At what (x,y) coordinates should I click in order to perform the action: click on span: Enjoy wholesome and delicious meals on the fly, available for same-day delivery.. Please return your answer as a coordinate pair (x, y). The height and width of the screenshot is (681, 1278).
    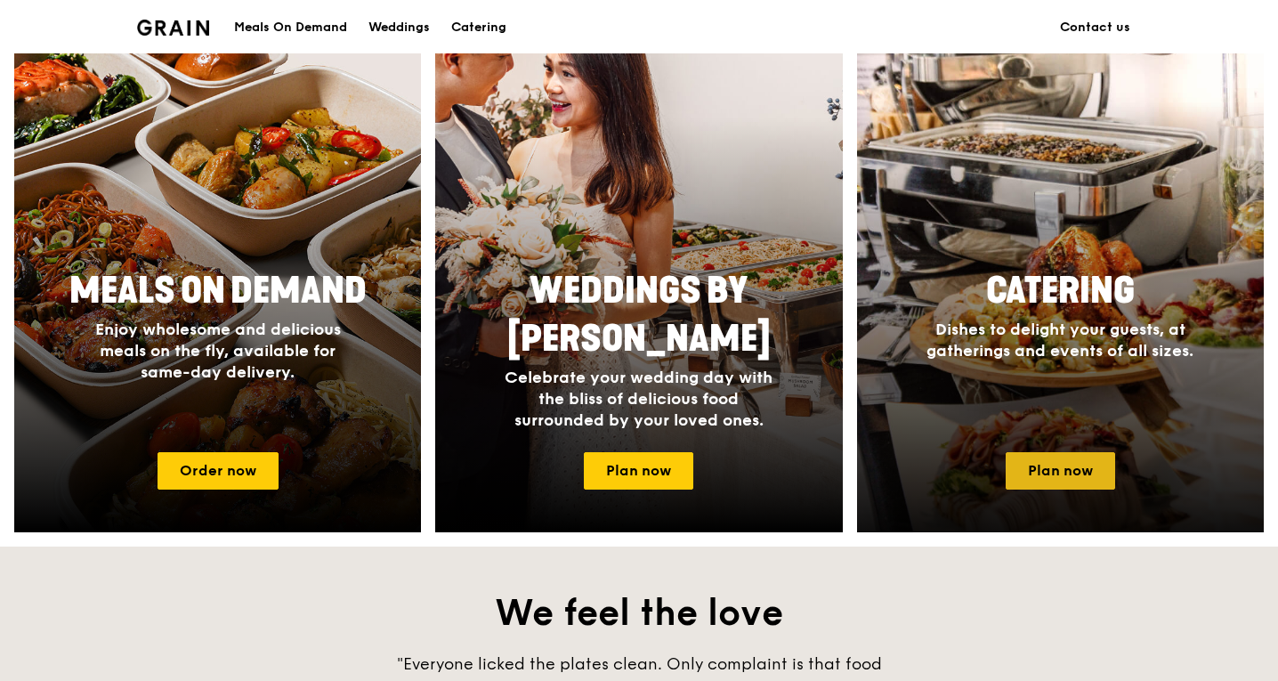
    Looking at the image, I should click on (218, 351).